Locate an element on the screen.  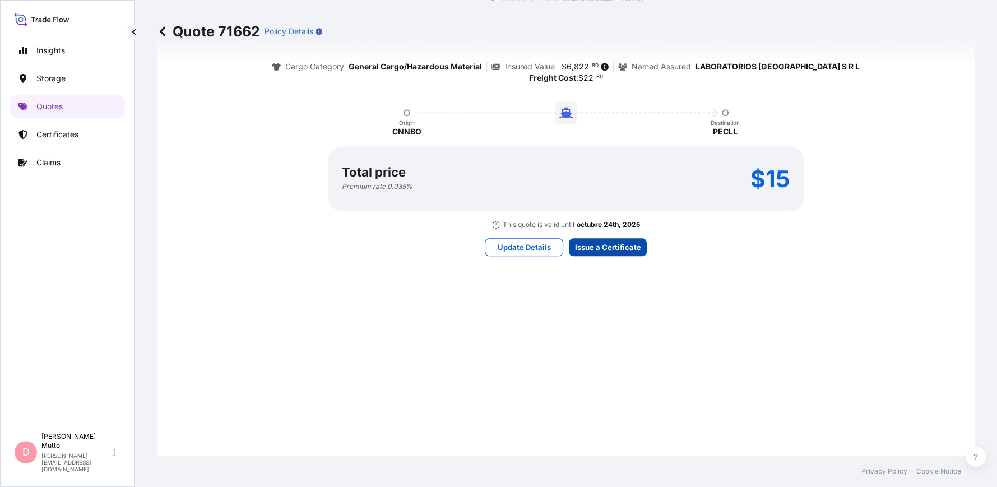
a: Privacy Policy is located at coordinates (884, 471).